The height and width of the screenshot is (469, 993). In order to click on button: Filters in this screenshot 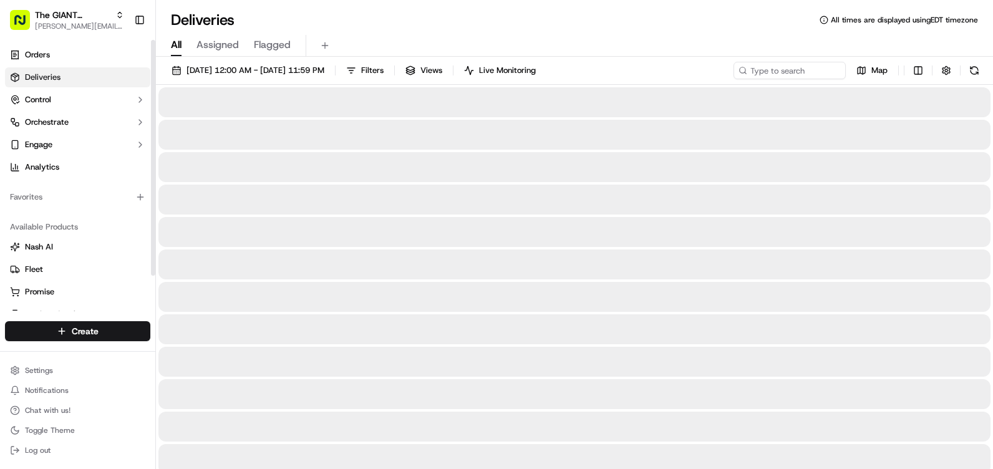, I will do `click(365, 70)`.